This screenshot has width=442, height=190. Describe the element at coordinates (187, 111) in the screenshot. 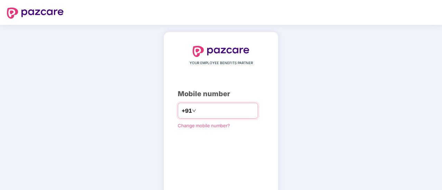

I see `span: +91` at that location.